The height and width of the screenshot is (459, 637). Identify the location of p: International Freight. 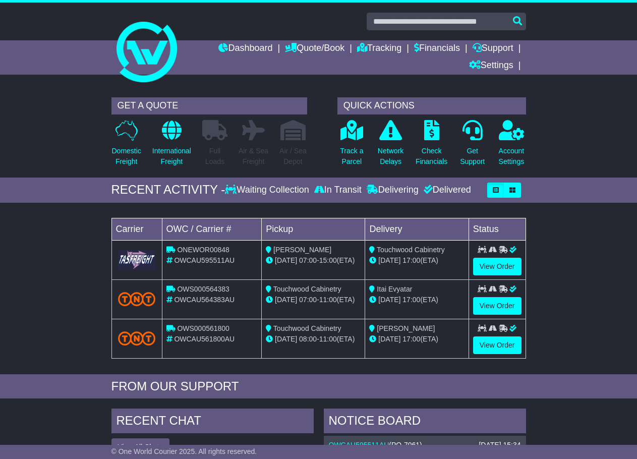
(171, 156).